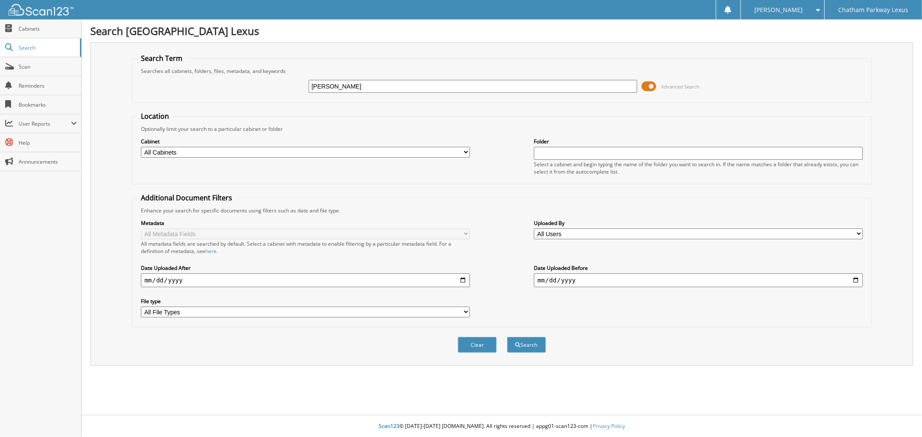  I want to click on legend: Location, so click(155, 116).